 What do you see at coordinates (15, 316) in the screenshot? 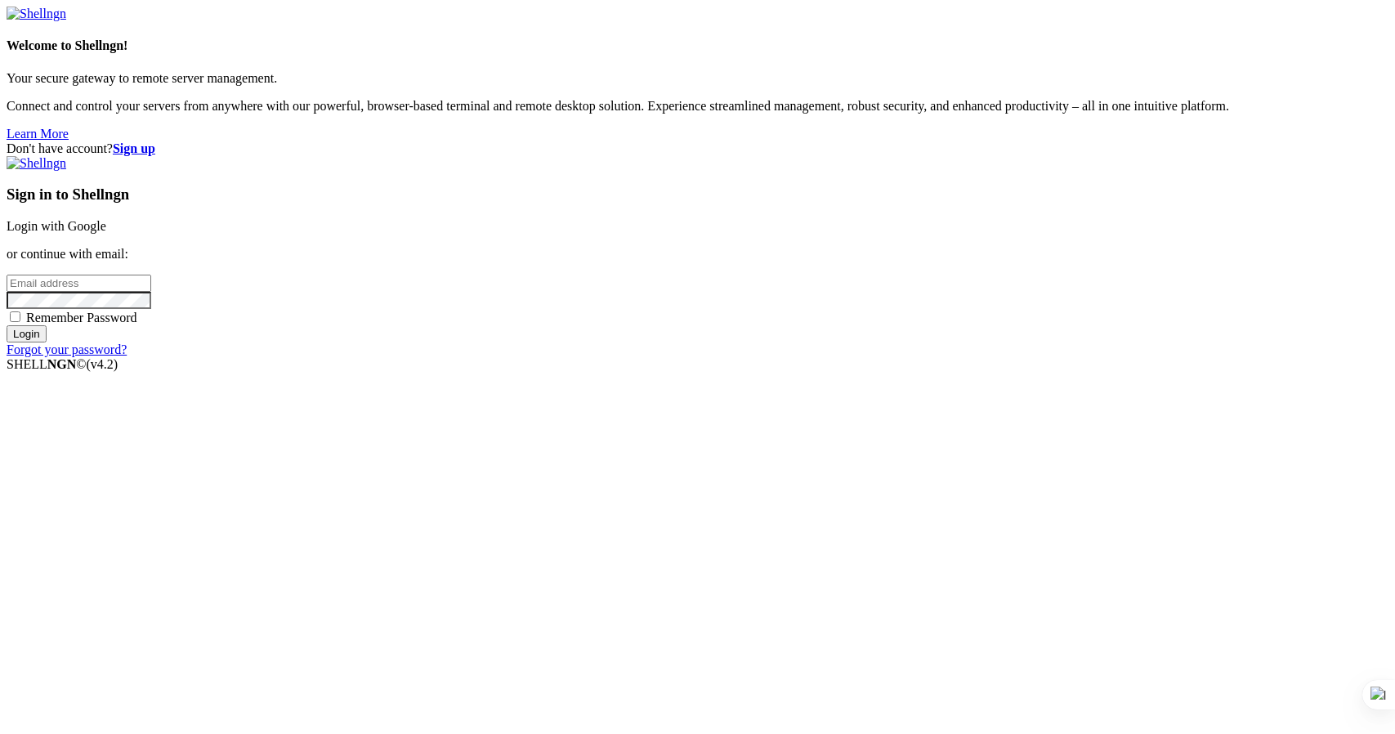
I see `input: Remember Password` at bounding box center [15, 316].